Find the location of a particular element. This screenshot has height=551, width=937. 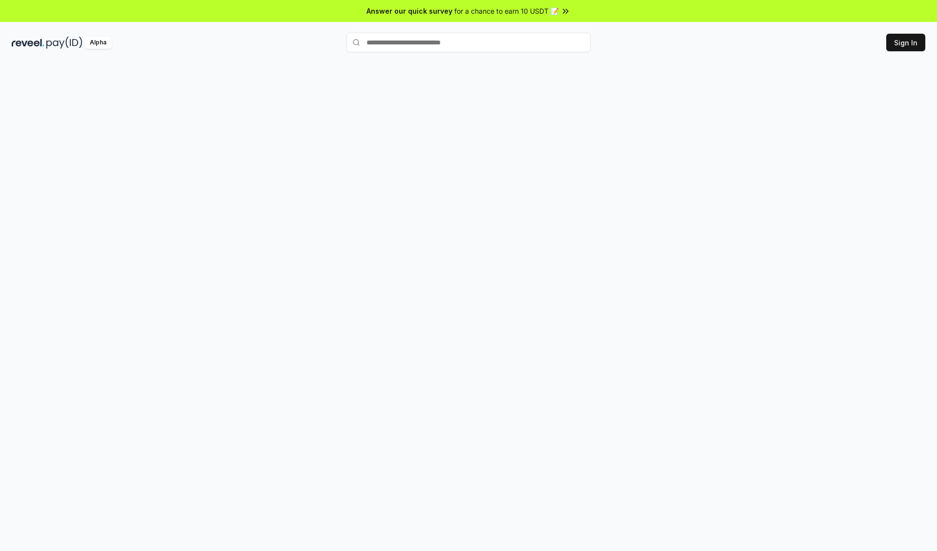

span: for a chance to earn 10 USDT 📝 is located at coordinates (507, 11).